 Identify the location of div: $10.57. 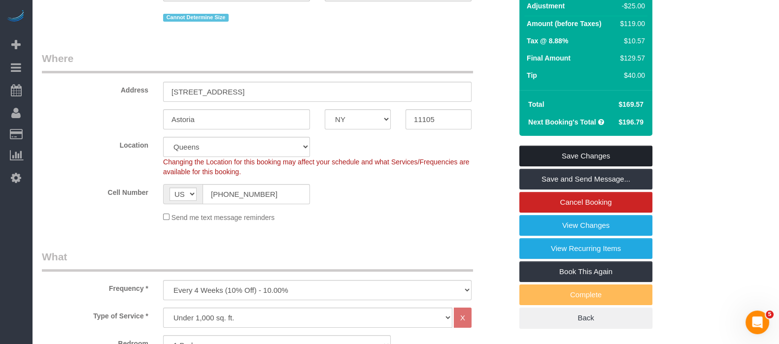
(631, 41).